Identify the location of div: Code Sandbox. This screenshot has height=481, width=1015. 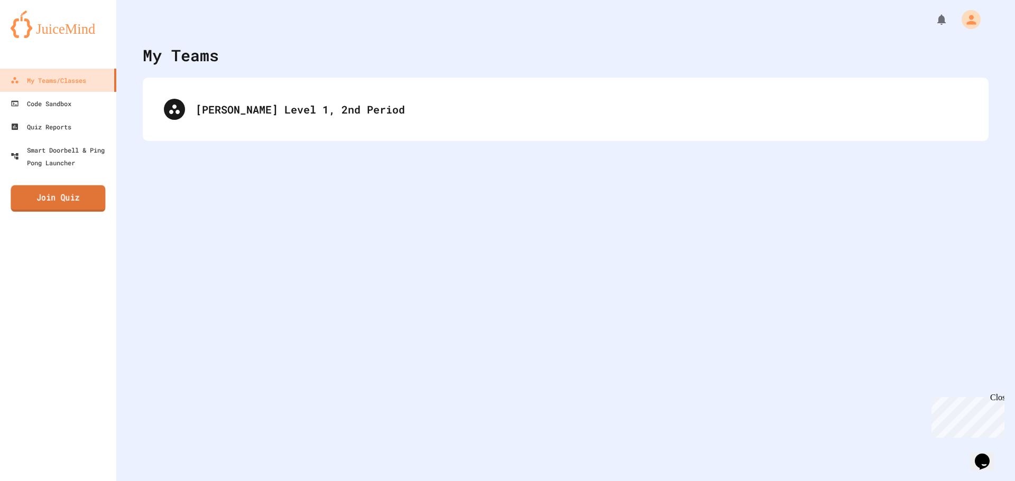
(41, 104).